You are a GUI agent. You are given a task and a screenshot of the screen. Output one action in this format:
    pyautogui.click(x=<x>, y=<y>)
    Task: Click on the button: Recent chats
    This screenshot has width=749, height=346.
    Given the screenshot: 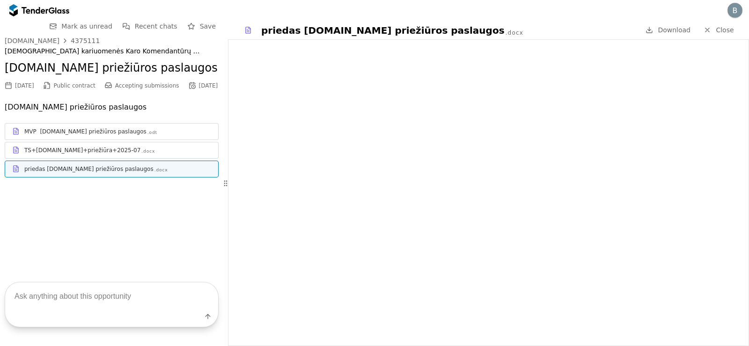 What is the action you would take?
    pyautogui.click(x=150, y=26)
    